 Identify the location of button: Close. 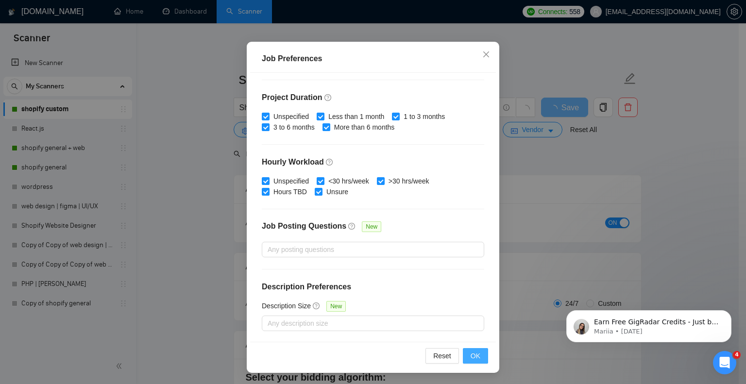
(486, 55).